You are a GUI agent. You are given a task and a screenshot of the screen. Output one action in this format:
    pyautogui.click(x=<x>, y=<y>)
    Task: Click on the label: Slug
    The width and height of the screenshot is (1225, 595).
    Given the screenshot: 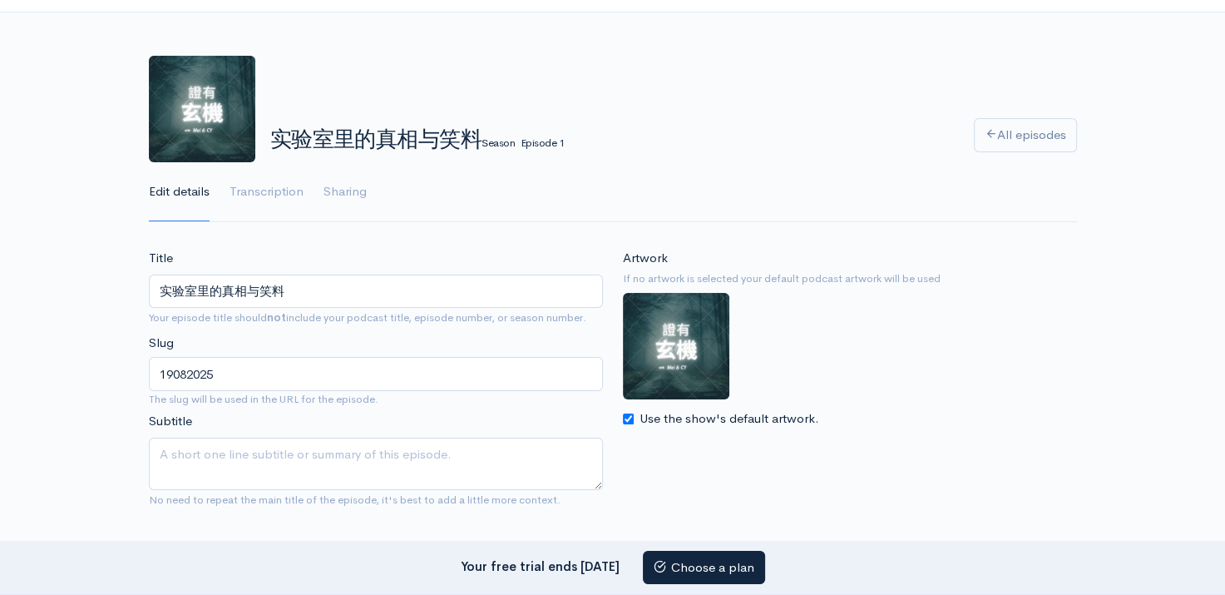 What is the action you would take?
    pyautogui.click(x=161, y=343)
    